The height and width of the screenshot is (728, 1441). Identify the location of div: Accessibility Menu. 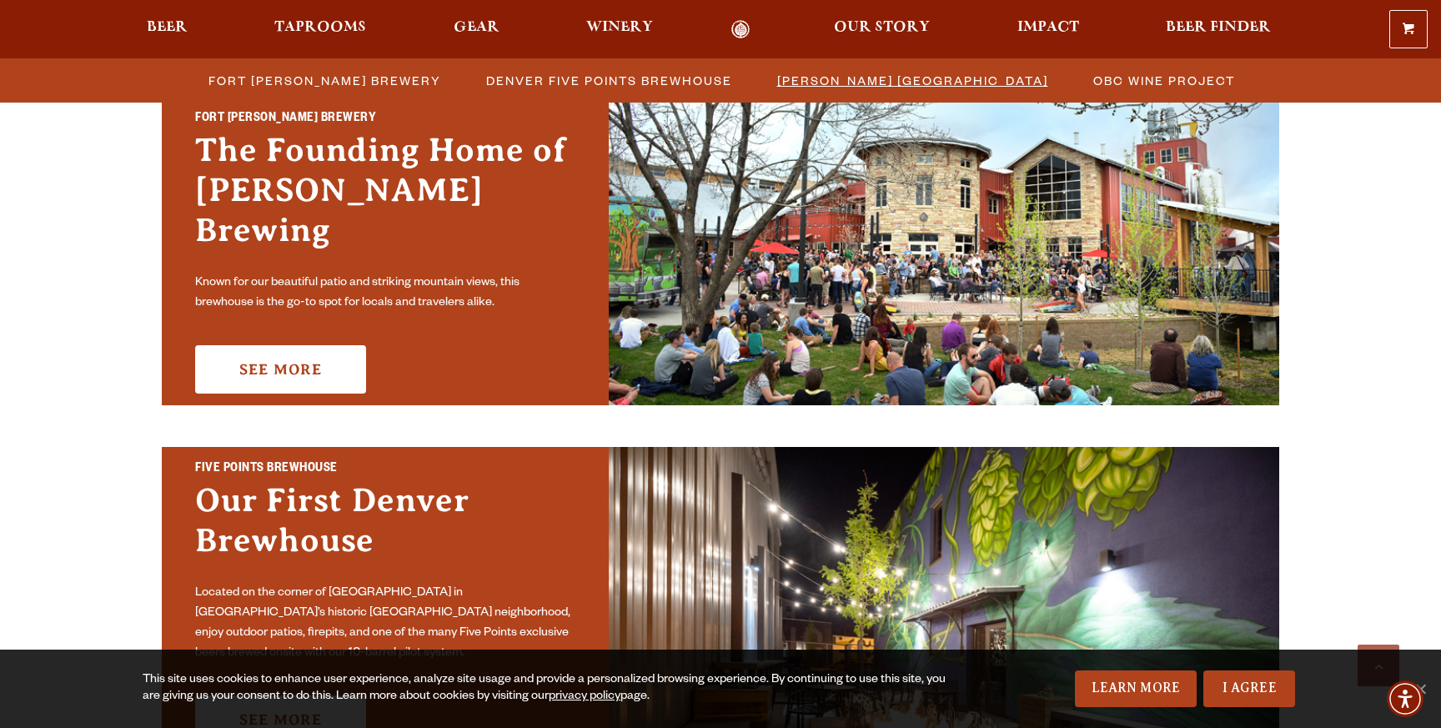
(1405, 699).